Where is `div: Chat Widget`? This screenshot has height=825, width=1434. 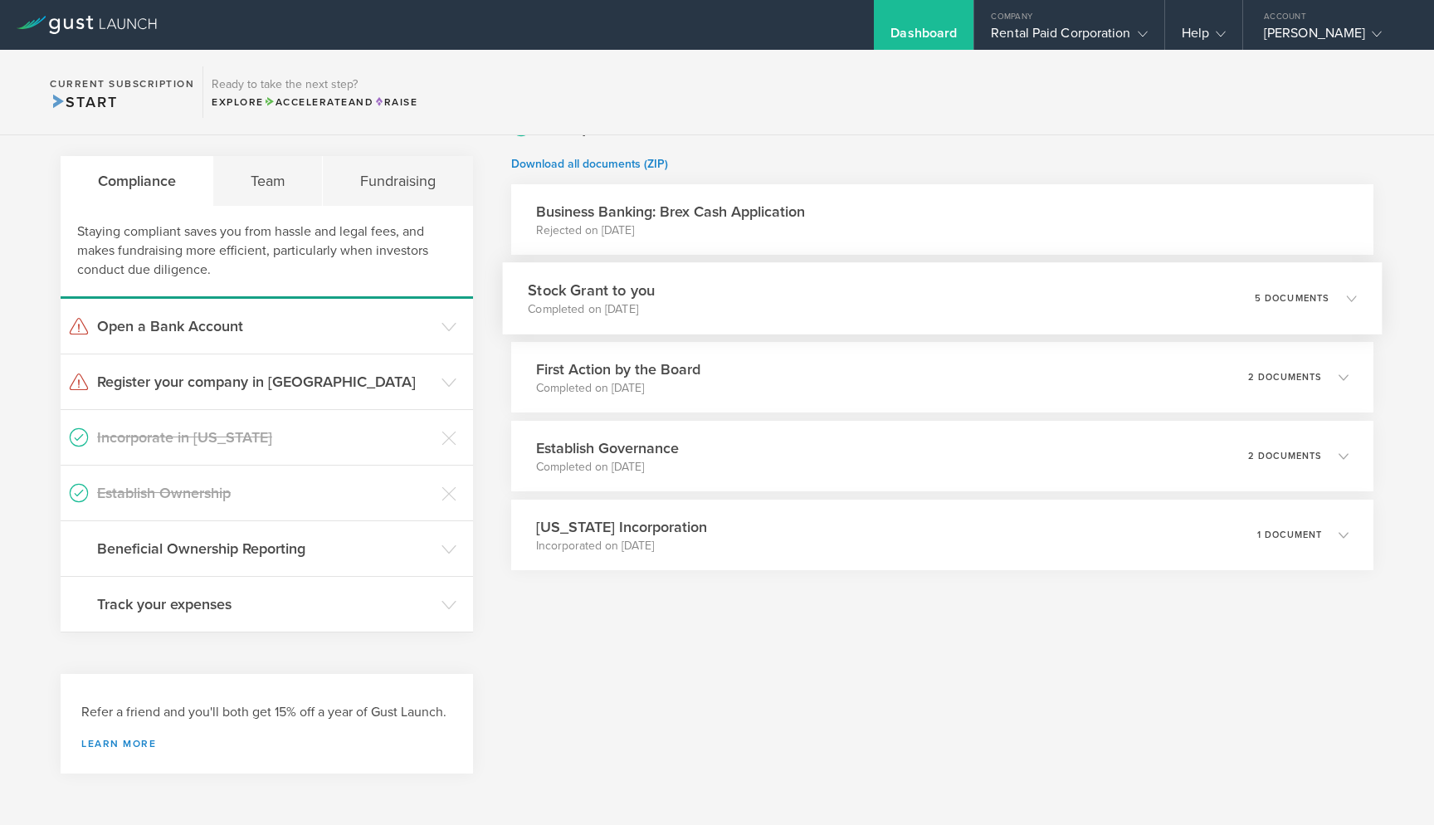 div: Chat Widget is located at coordinates (1392, 785).